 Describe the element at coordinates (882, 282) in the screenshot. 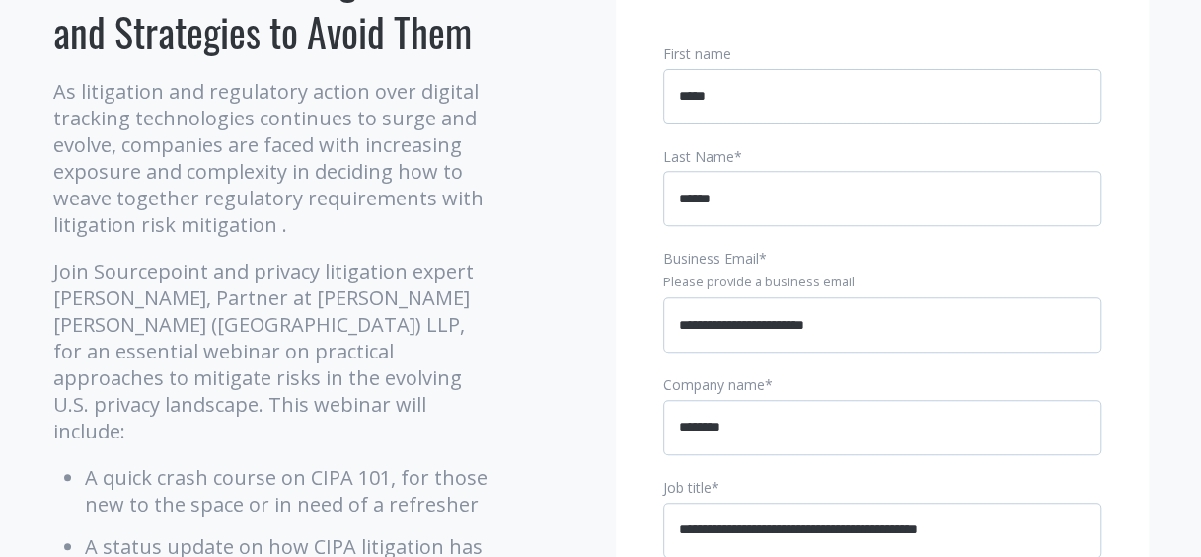

I see `legend: Please provide a business email` at that location.